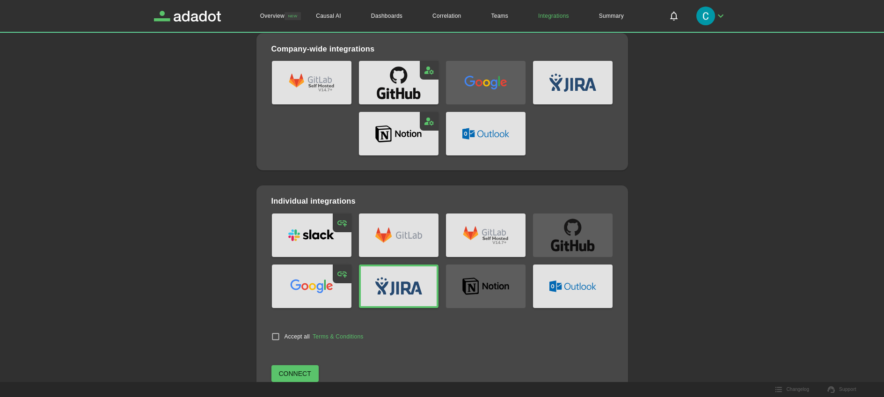 This screenshot has height=397, width=884. Describe the element at coordinates (338, 336) in the screenshot. I see `a: Terms & Conditions` at that location.